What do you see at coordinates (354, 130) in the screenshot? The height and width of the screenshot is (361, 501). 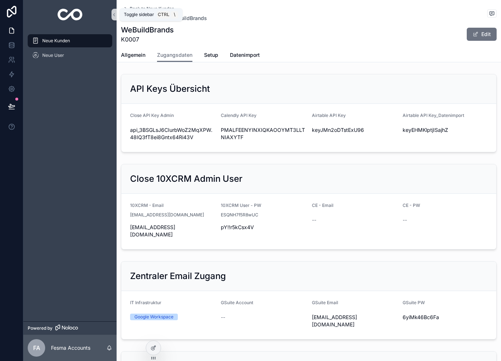 I see `span: keyJMn2oDTstExU96` at bounding box center [354, 130].